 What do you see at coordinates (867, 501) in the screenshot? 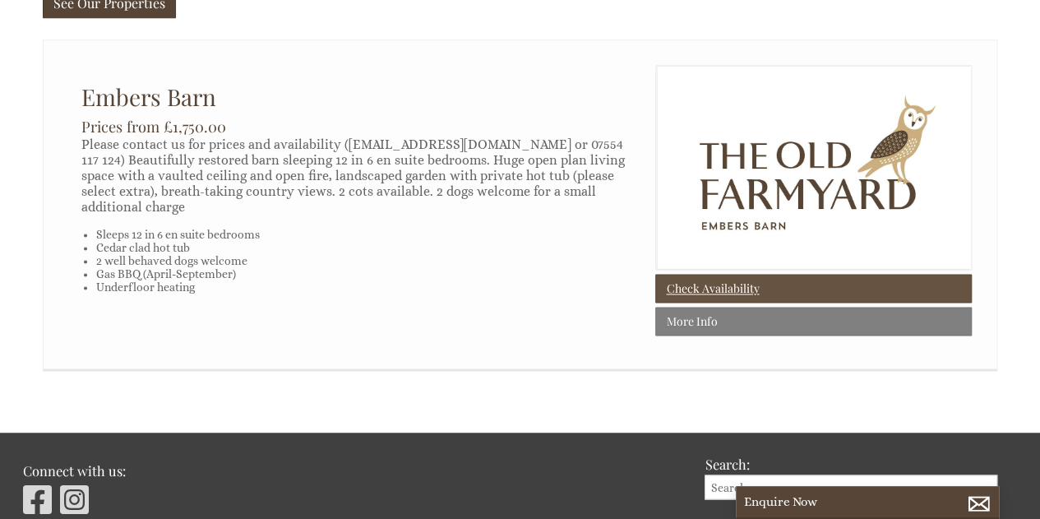
I see `p: Enquire Now` at bounding box center [867, 501].